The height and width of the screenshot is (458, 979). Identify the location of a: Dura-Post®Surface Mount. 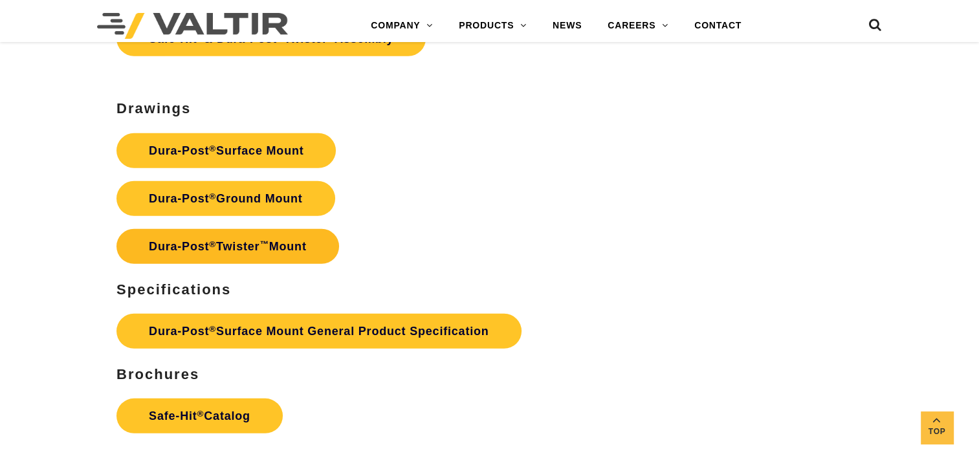
(226, 151).